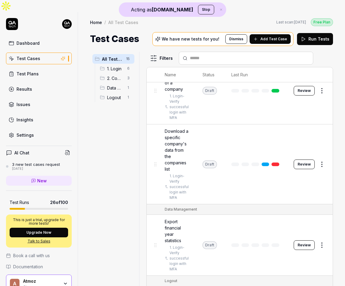 The width and height of the screenshot is (345, 286). What do you see at coordinates (24, 89) in the screenshot?
I see `div: Results` at bounding box center [24, 89].